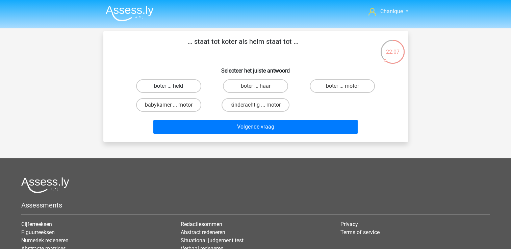  I want to click on h5: Assessments, so click(255, 205).